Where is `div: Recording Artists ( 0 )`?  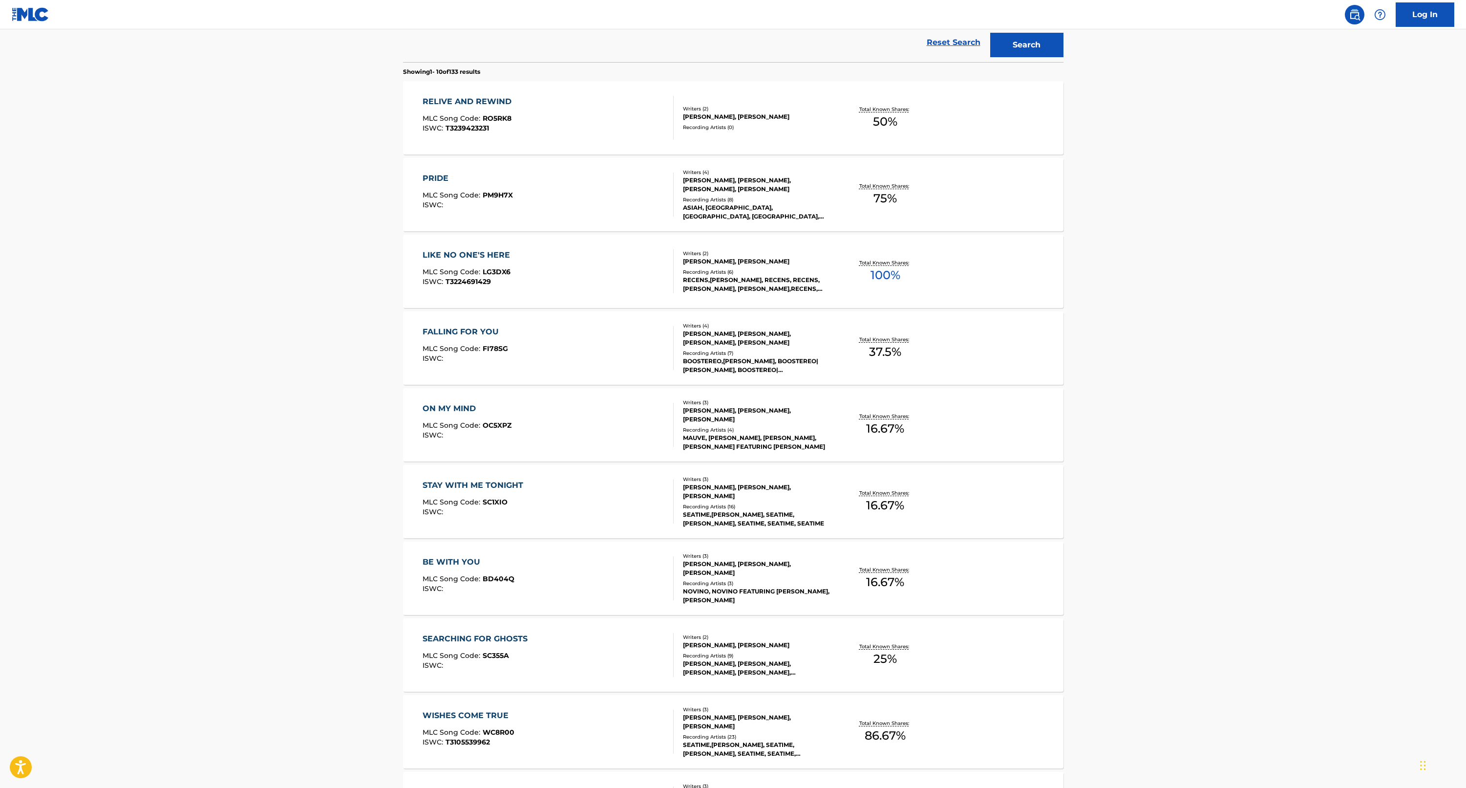
div: Recording Artists ( 0 ) is located at coordinates (757, 127).